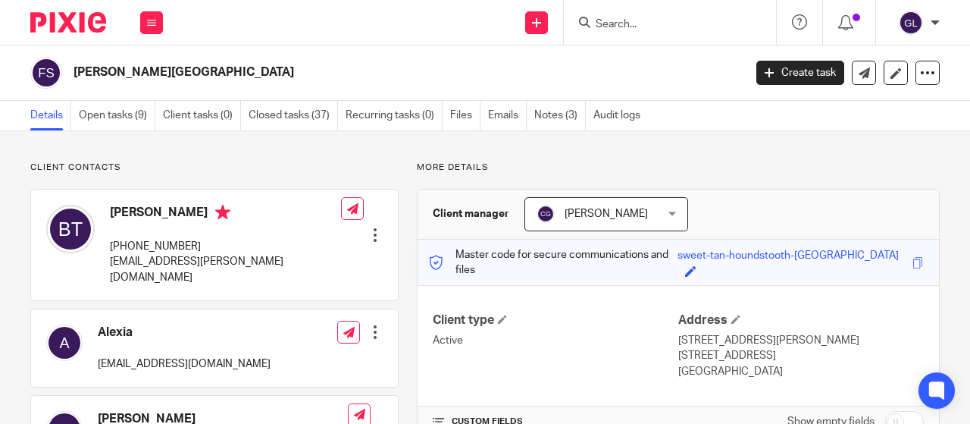 The image size is (970, 424). I want to click on p: More details, so click(678, 167).